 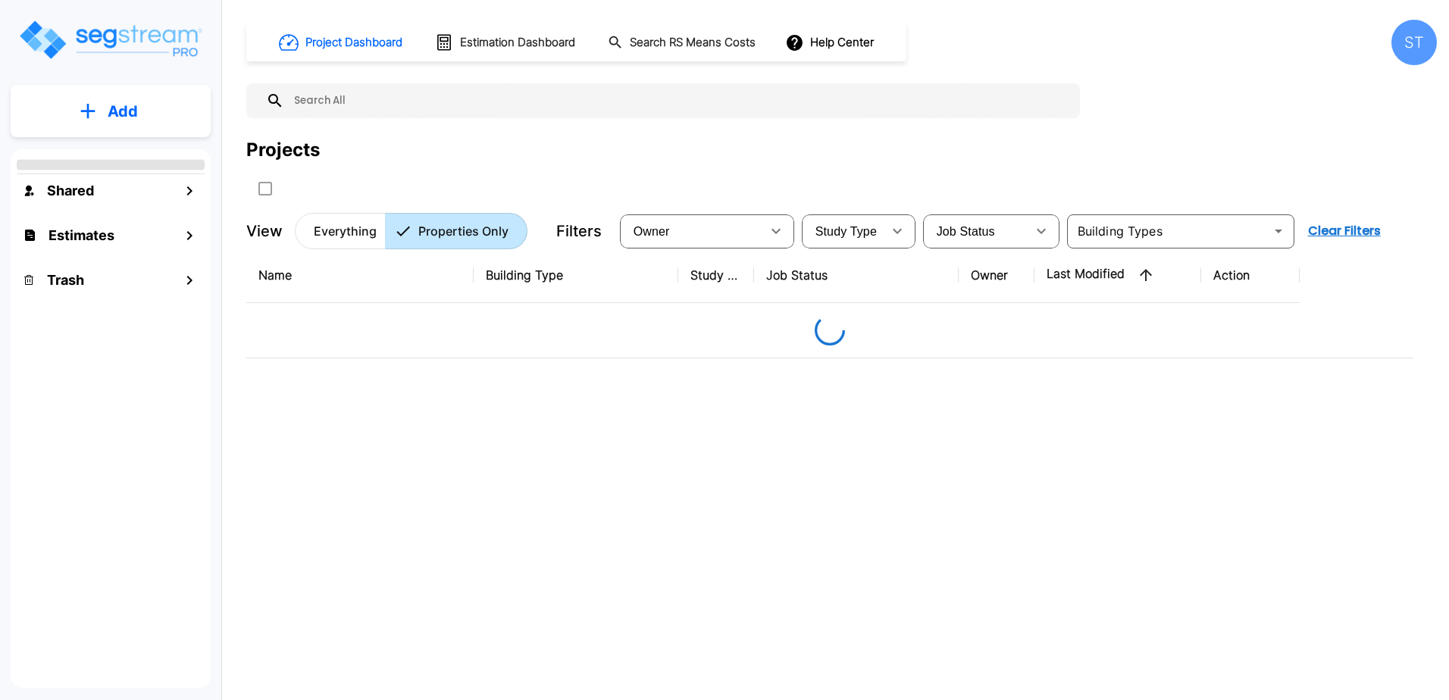 I want to click on th: Study Type, so click(x=716, y=275).